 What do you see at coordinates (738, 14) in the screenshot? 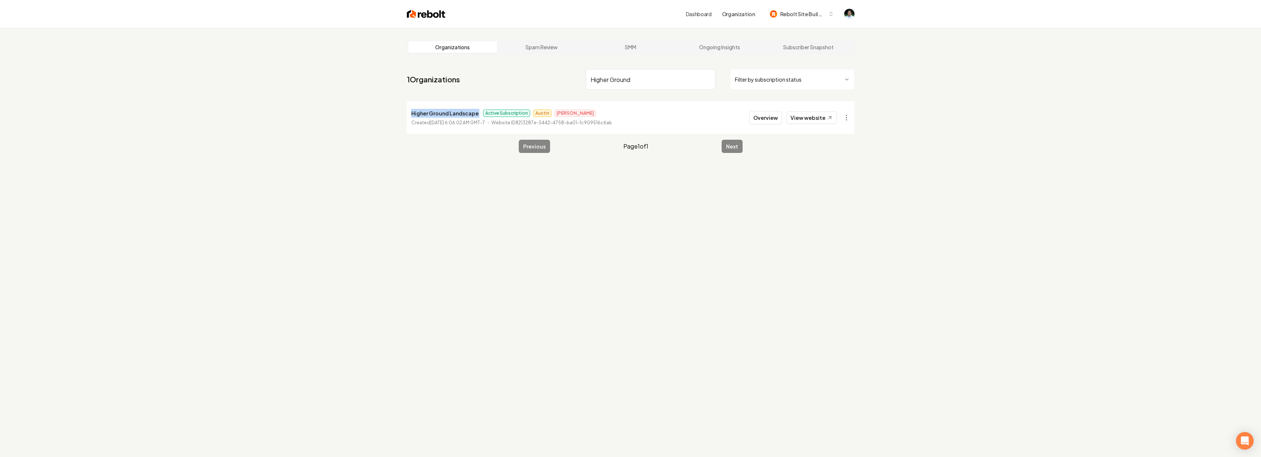
I see `button: Organization` at bounding box center [738, 14].